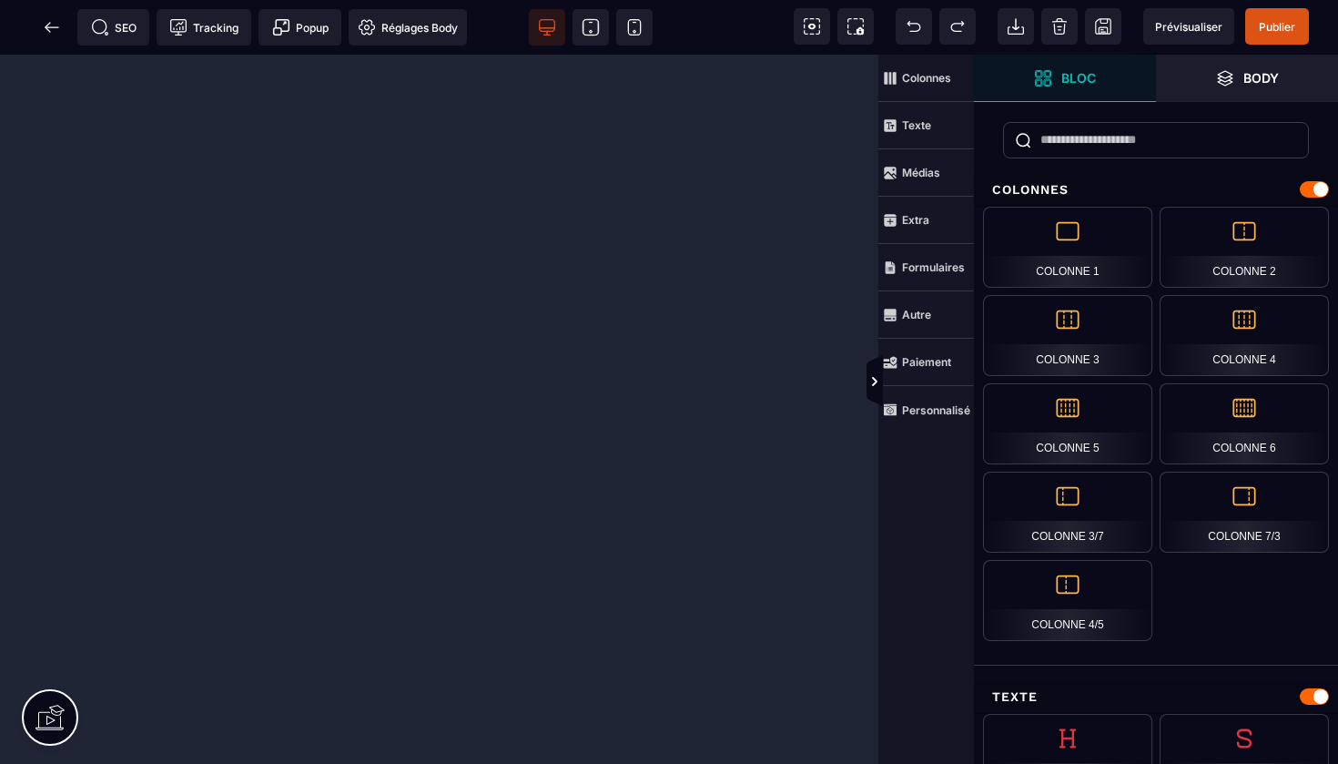 The image size is (1338, 764). Describe the element at coordinates (547, 27) in the screenshot. I see `span: Voir bureau` at that location.